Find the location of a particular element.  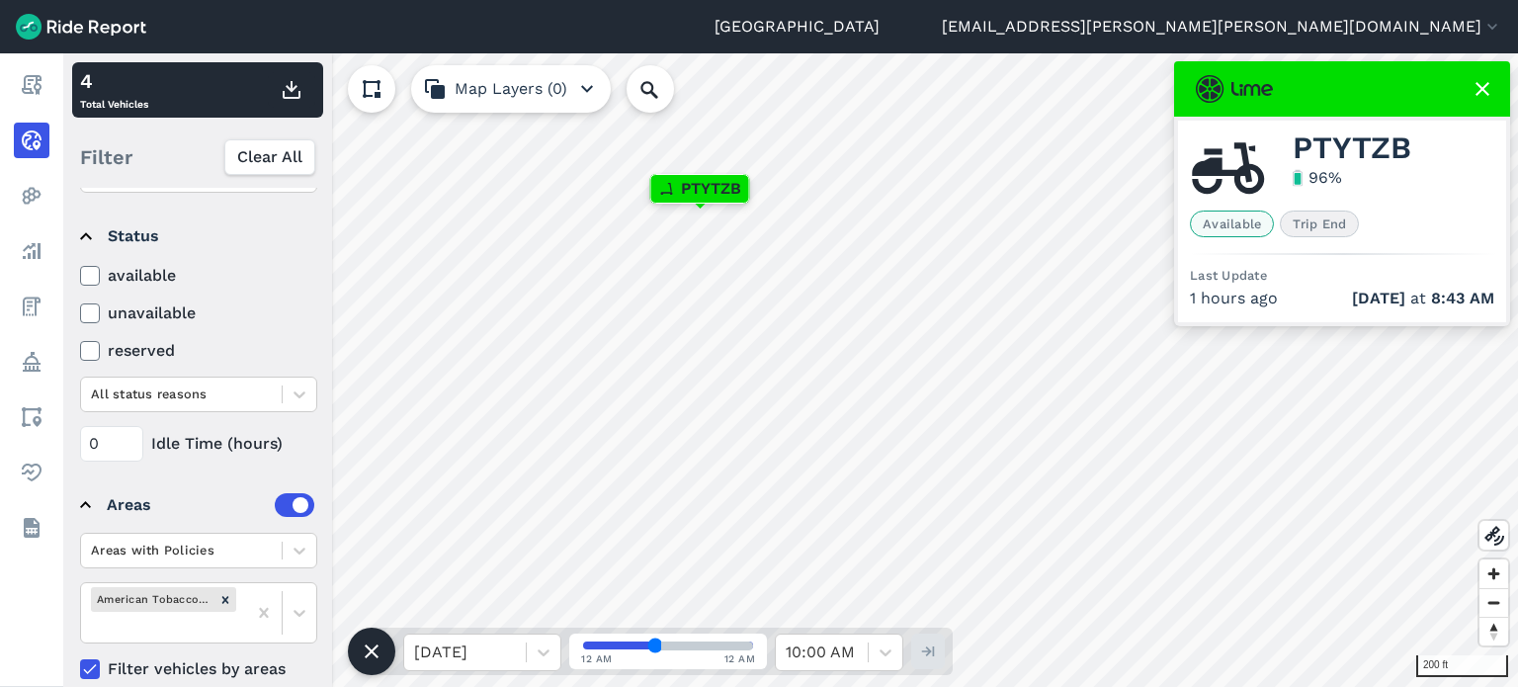

img: Ride Report is located at coordinates (81, 27).